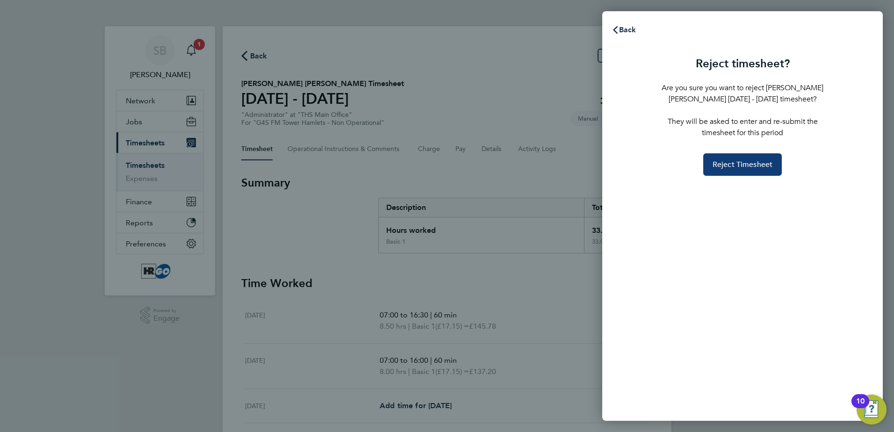 The width and height of the screenshot is (894, 432). Describe the element at coordinates (628, 29) in the screenshot. I see `span: Back` at that location.